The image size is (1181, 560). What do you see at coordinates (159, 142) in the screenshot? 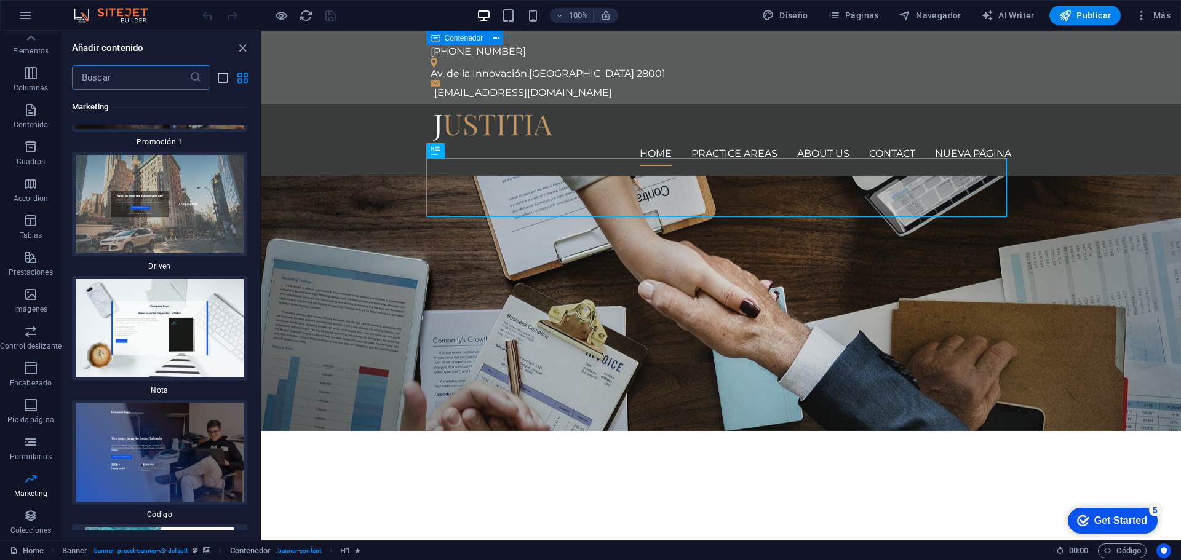
I see `span: Promoción 1` at bounding box center [159, 142].